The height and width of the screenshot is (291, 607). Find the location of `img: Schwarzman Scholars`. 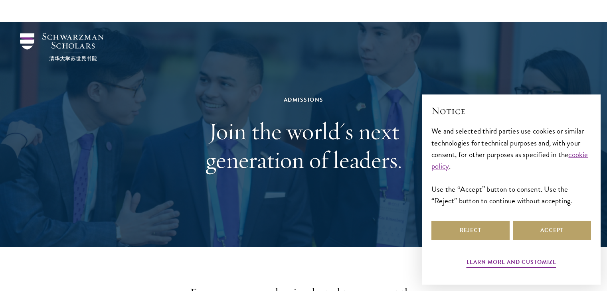

img: Schwarzman Scholars is located at coordinates (62, 47).